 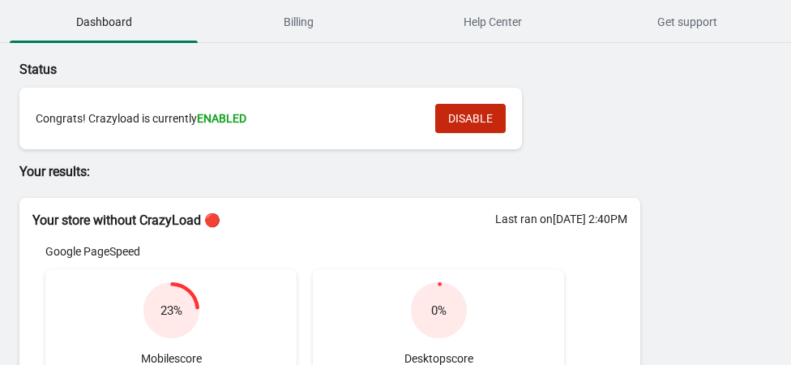 What do you see at coordinates (104, 22) in the screenshot?
I see `span: Dashboard` at bounding box center [104, 22].